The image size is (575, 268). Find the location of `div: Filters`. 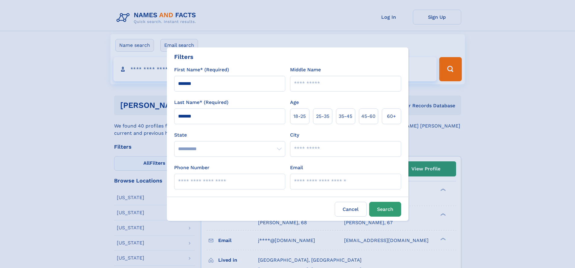

div: Filters is located at coordinates (184, 57).